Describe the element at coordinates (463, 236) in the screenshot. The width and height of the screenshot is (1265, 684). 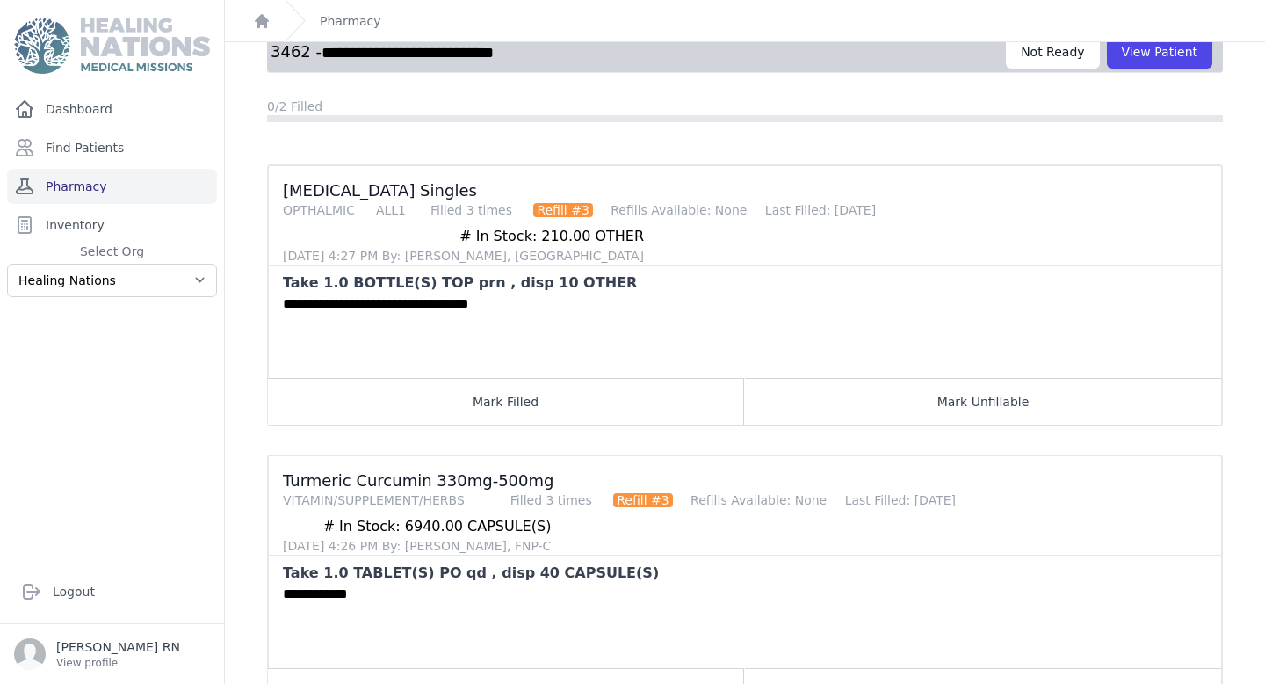
I see `div: # In Stock: 210.00 OTHER` at that location.